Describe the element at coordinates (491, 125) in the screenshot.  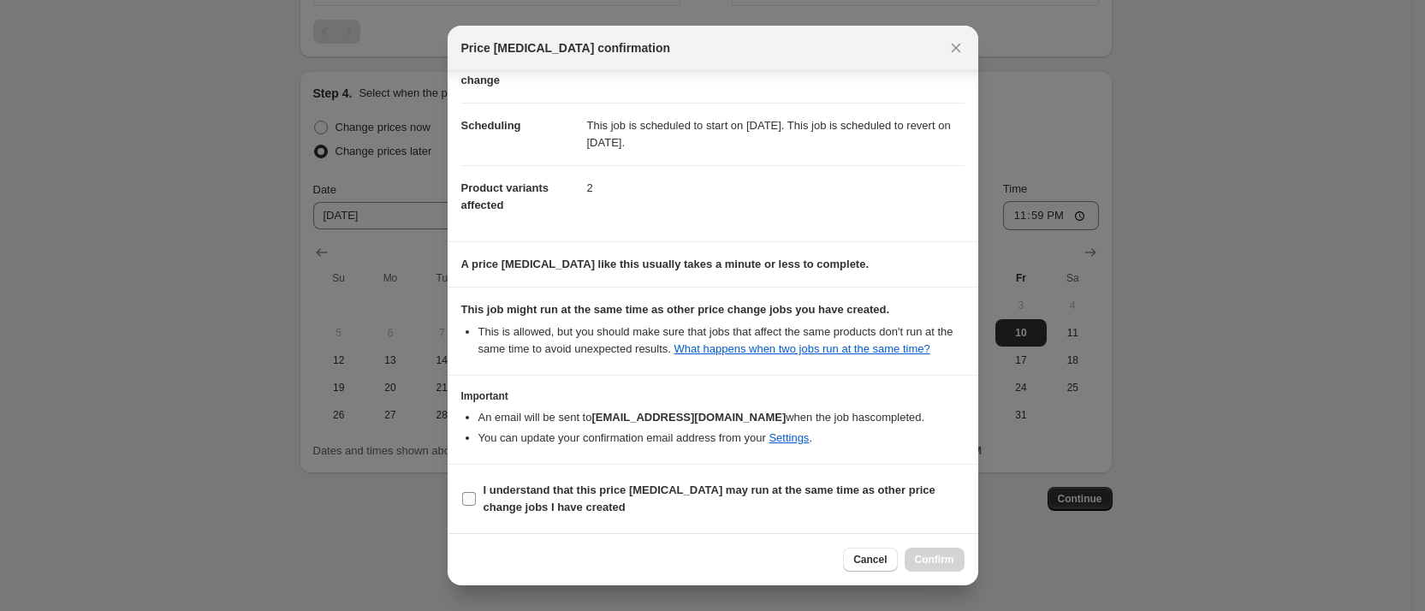
I see `span: Scheduling` at that location.